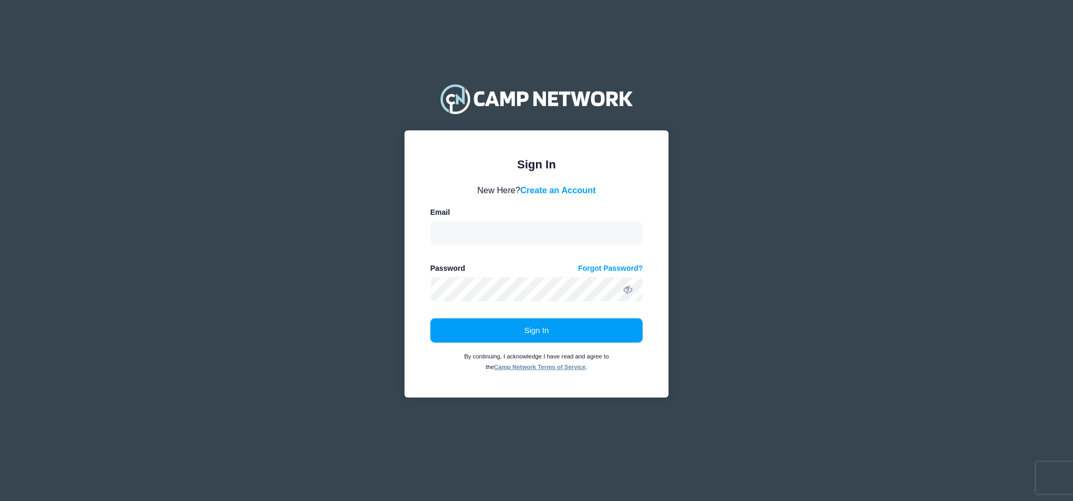 The width and height of the screenshot is (1073, 501). I want to click on div: Sign In, so click(536, 164).